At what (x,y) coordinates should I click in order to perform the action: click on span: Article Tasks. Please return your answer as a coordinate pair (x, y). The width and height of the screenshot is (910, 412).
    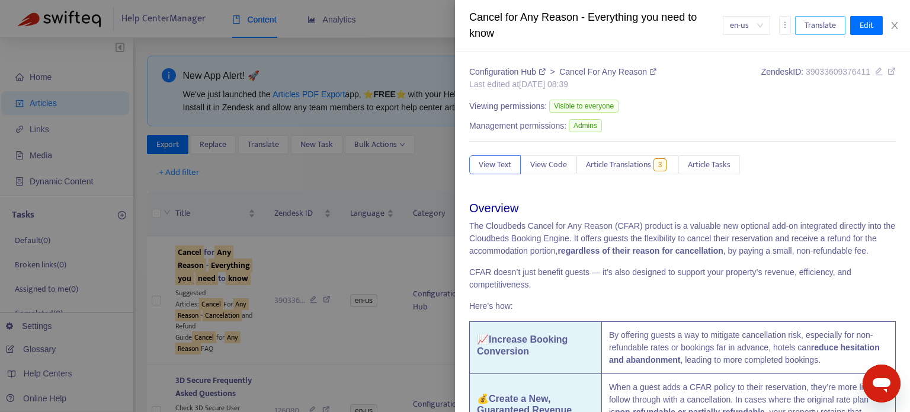
    Looking at the image, I should click on (709, 165).